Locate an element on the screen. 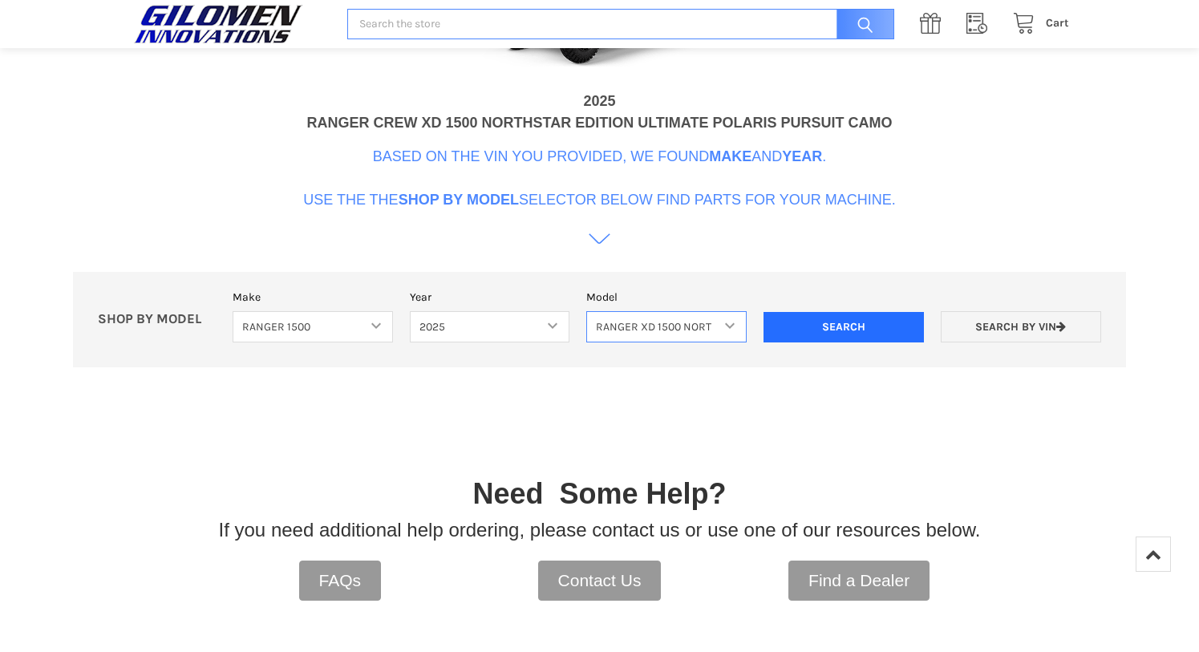 The height and width of the screenshot is (652, 1199). b: Shop By Model is located at coordinates (459, 200).